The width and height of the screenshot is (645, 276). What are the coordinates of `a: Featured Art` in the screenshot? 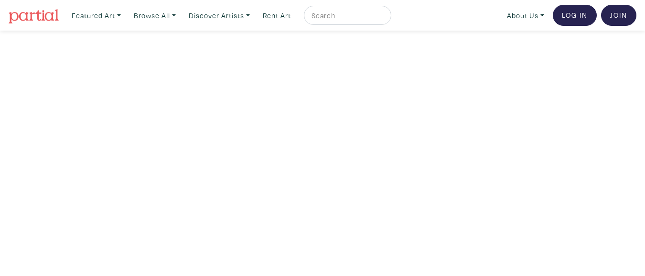 It's located at (96, 15).